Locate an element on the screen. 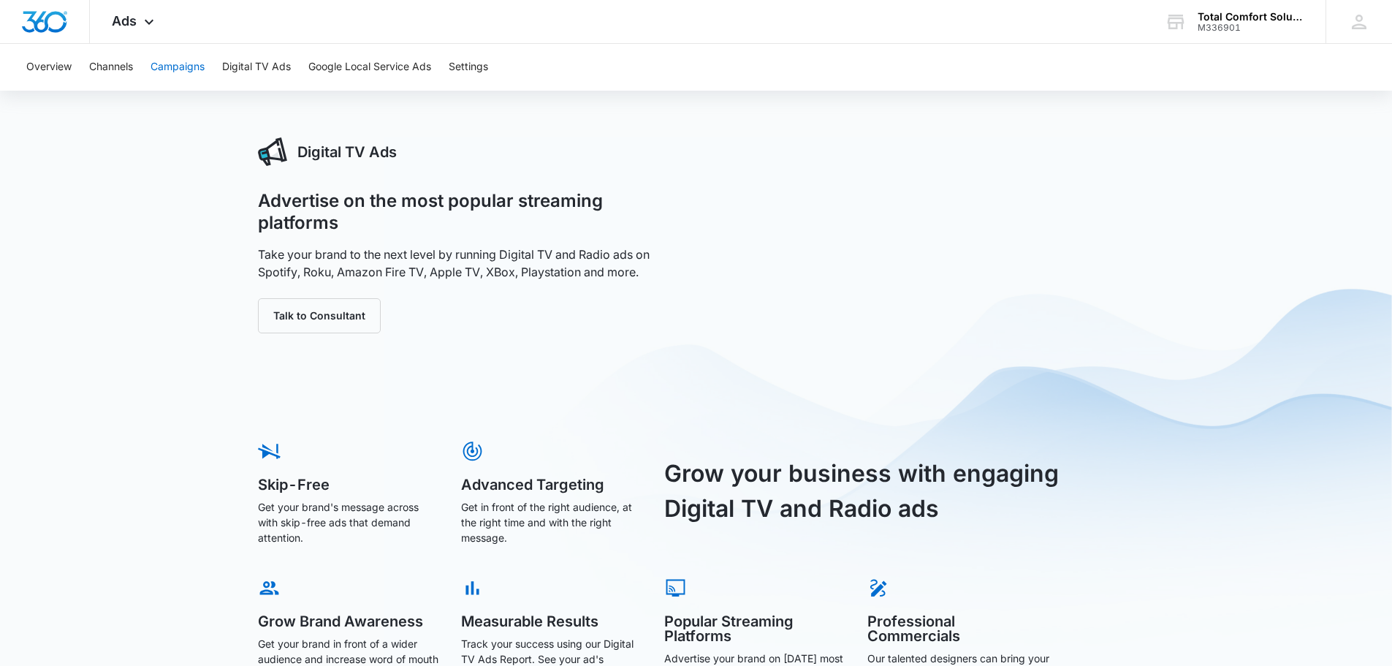  p: Take your brand to the next level by running Digital TV and Radio ads on Spotify, Roku, Amazon Fi... is located at coordinates (469, 263).